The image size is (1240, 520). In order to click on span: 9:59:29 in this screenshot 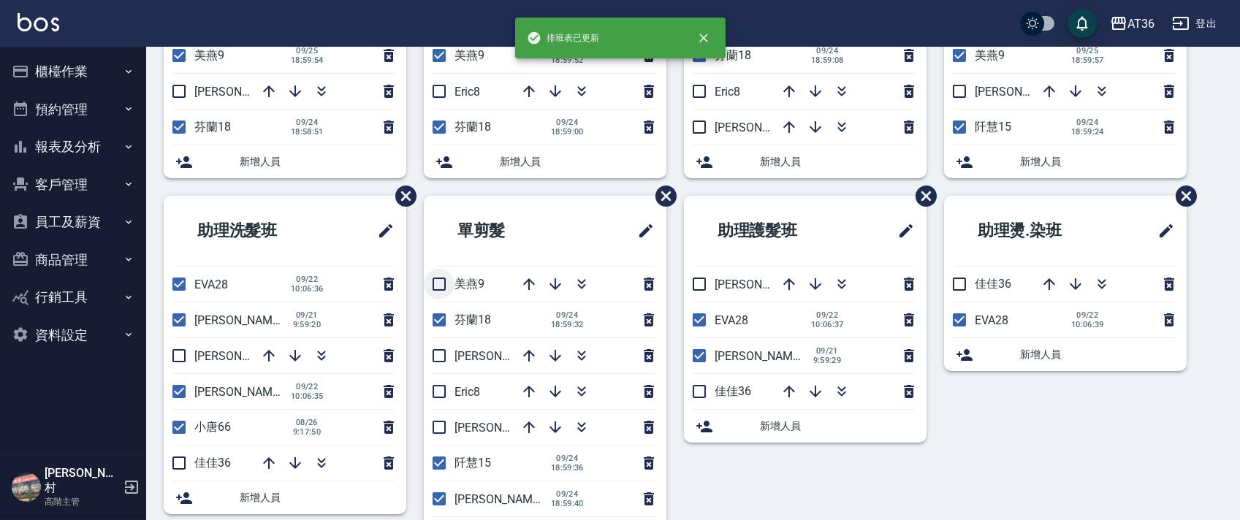, I will do `click(827, 360)`.